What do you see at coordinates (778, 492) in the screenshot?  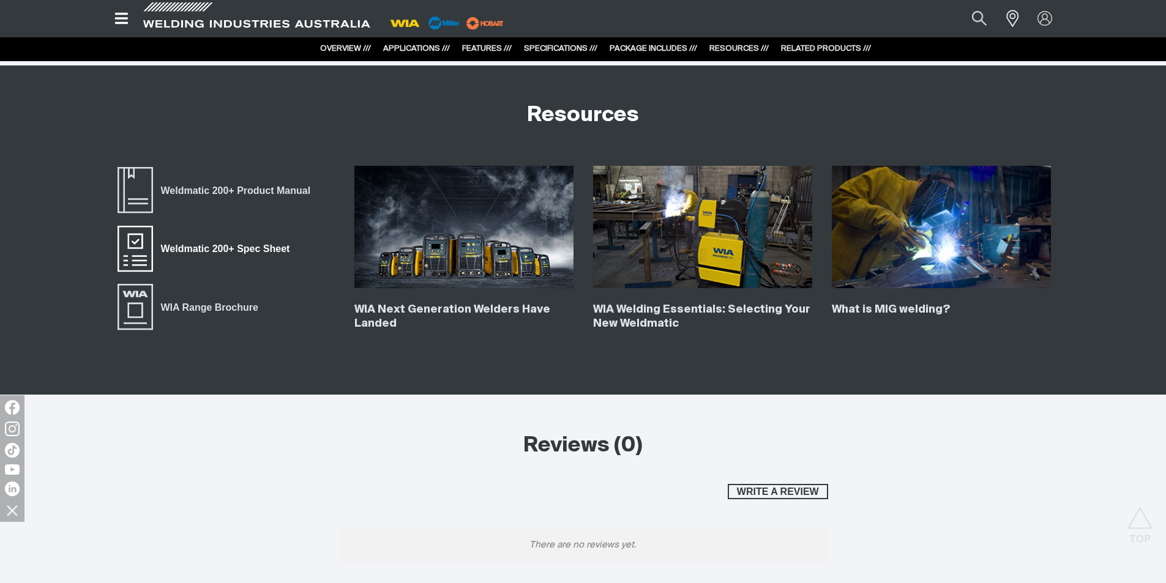 I see `button: Write a review` at bounding box center [778, 492].